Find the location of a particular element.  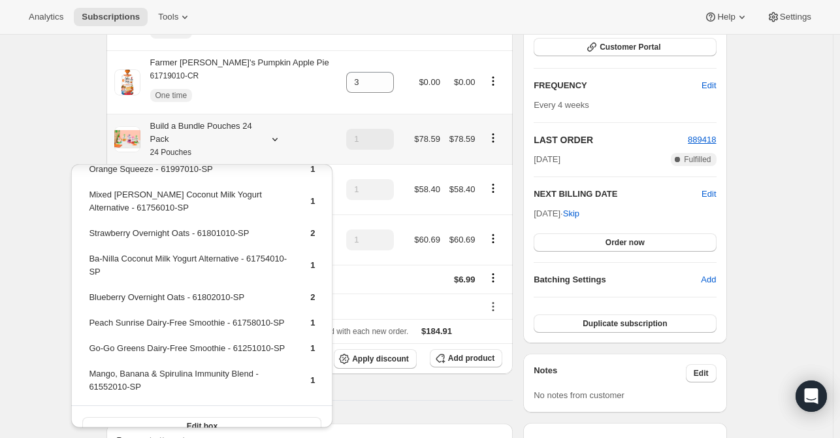

button: Order now is located at coordinates (624, 242).